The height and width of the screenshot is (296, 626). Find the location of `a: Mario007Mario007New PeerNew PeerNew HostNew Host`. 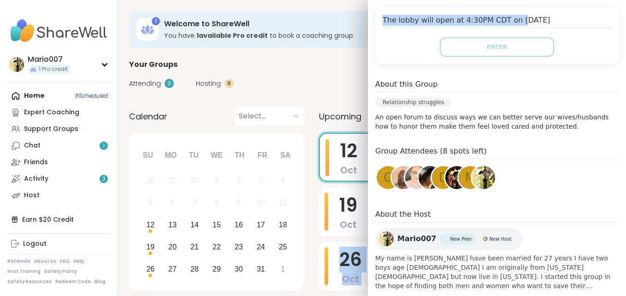

a: Mario007Mario007New PeerNew PeerNew HostNew Host is located at coordinates (449, 239).